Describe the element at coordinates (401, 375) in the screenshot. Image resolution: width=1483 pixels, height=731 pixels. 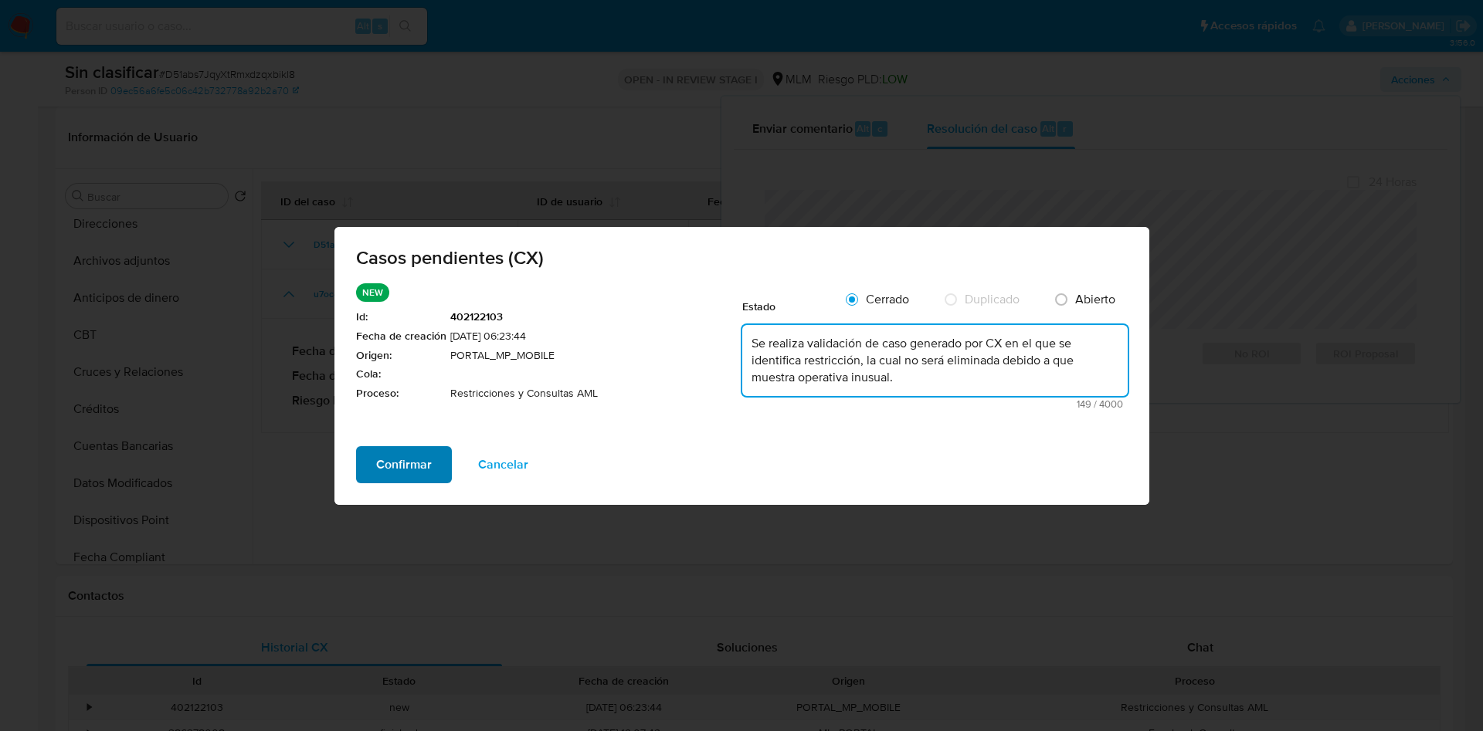
I see `span: Cola :` at that location.